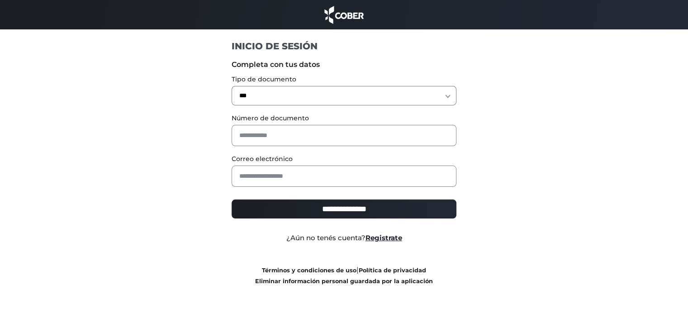 This screenshot has height=318, width=688. I want to click on a: Eliminar información personal guardada por la aplicación, so click(344, 281).